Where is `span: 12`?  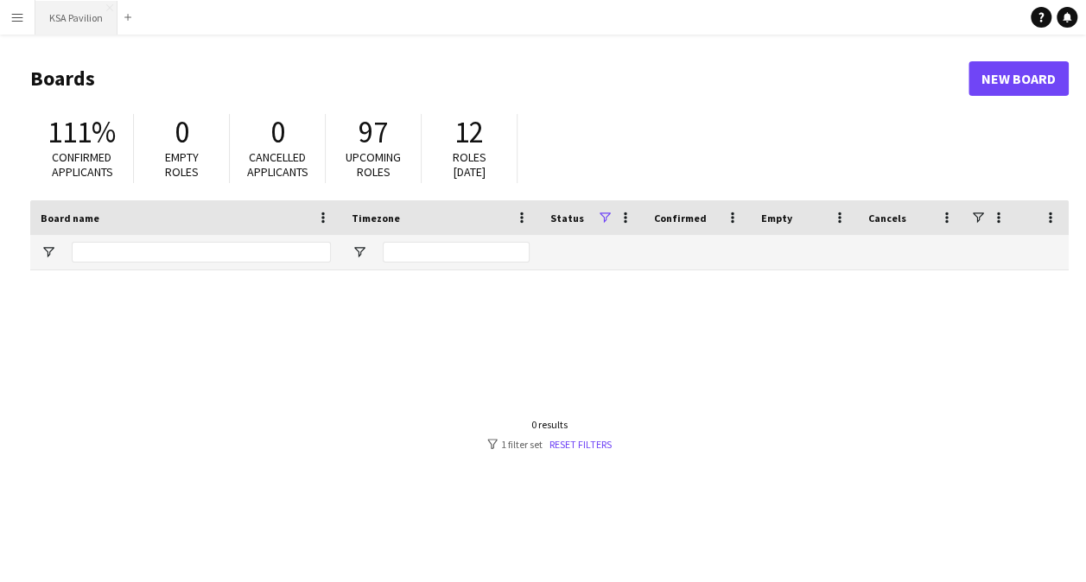 span: 12 is located at coordinates (469, 132).